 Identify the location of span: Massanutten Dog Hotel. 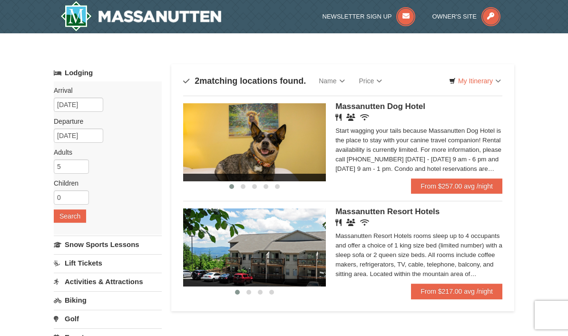
(380, 106).